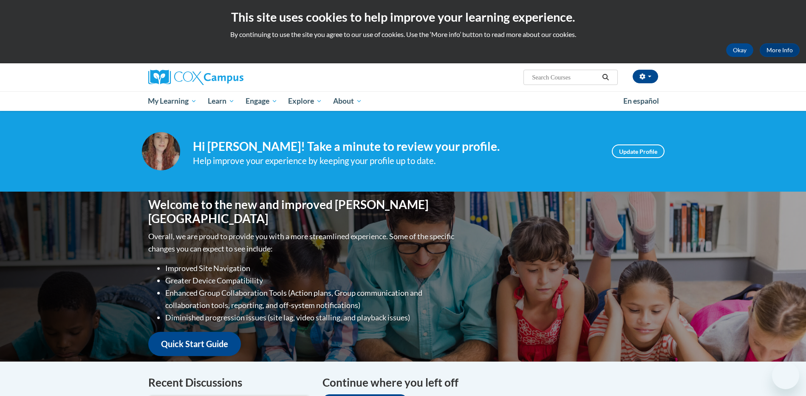 The height and width of the screenshot is (396, 806). What do you see at coordinates (196, 77) in the screenshot?
I see `img: Cox Campus` at bounding box center [196, 77].